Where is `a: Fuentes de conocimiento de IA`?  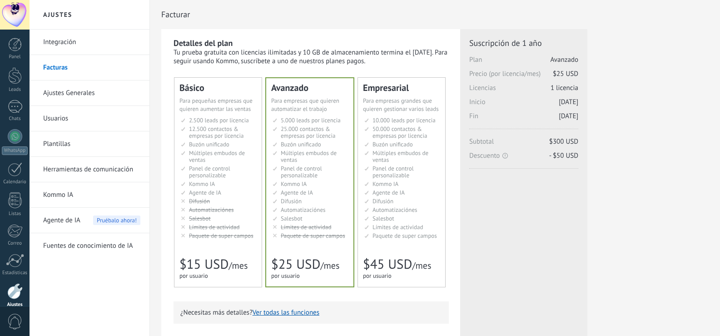
a: Fuentes de conocimiento de IA is located at coordinates (92, 246).